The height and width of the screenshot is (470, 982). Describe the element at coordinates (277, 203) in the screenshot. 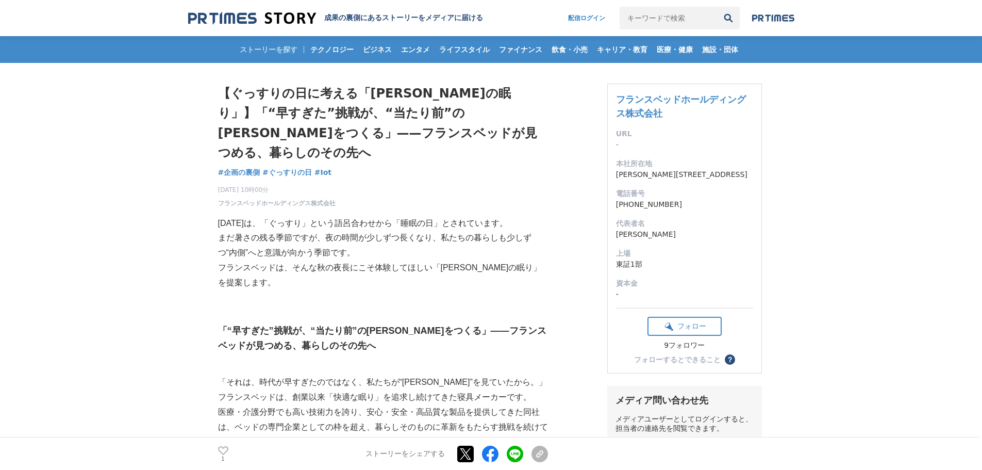

I see `span: フランスベッドホールディングス株式会社` at that location.